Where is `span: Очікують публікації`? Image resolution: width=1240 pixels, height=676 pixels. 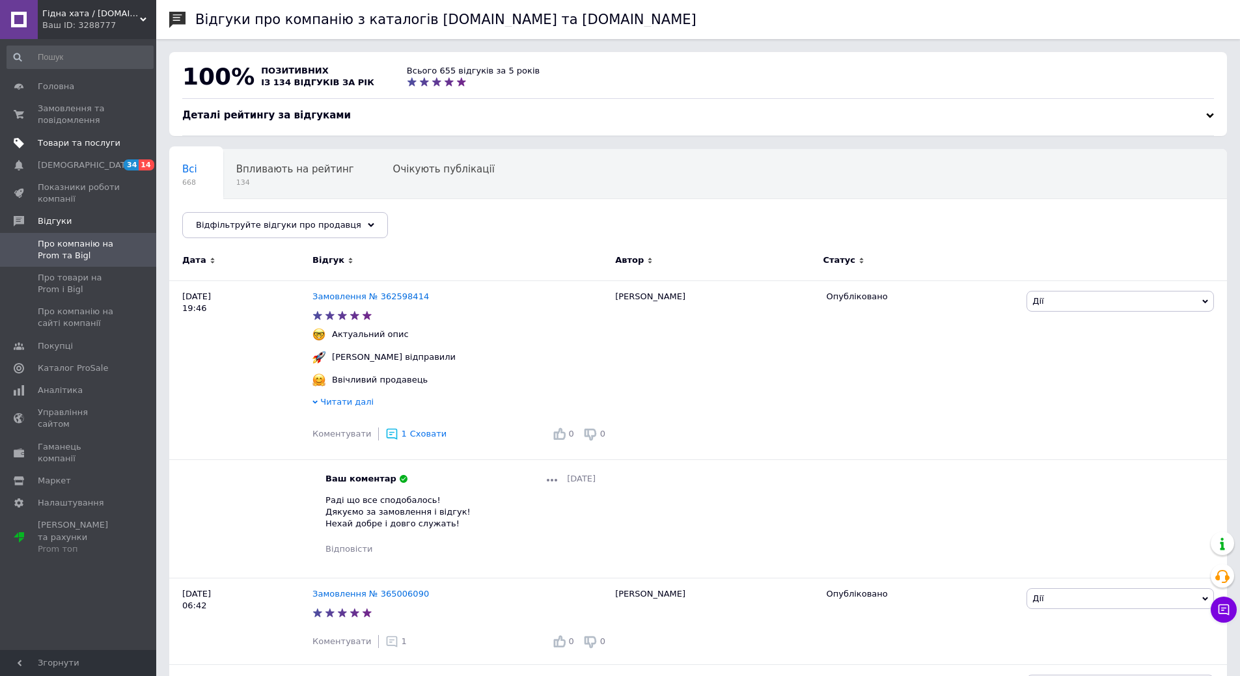 span: Очікують публікації is located at coordinates (444, 169).